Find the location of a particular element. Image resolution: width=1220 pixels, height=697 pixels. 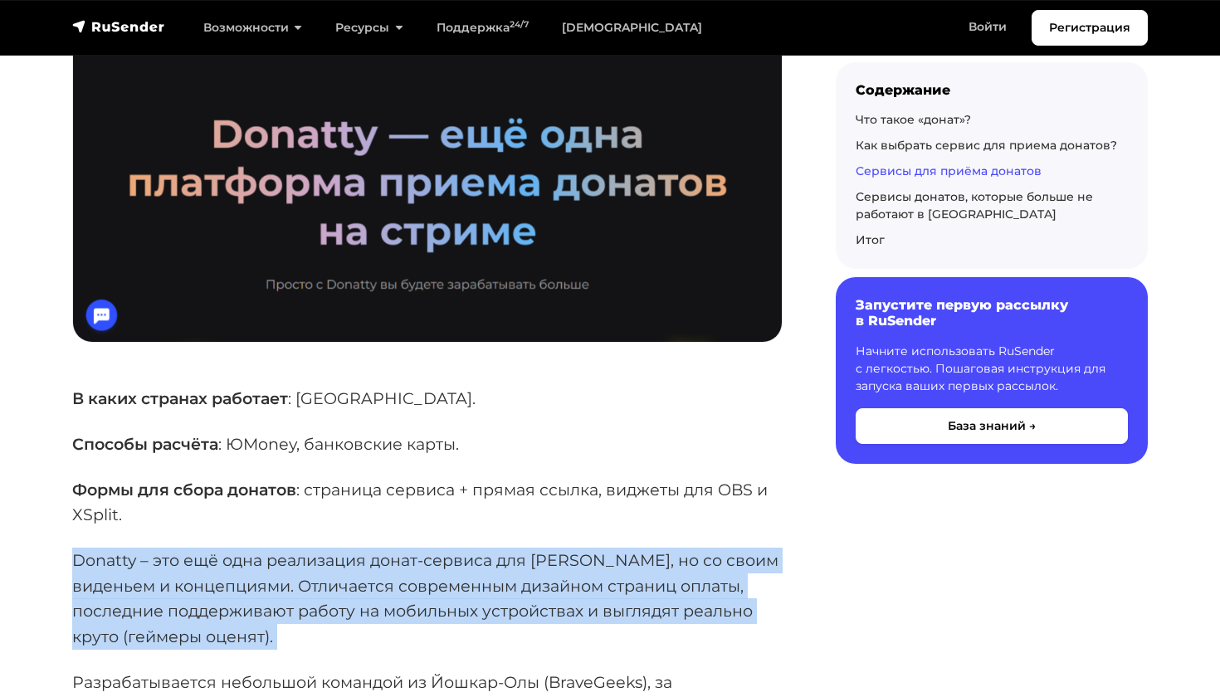

p: : ЮMoney, банковские карты. is located at coordinates (427, 444).